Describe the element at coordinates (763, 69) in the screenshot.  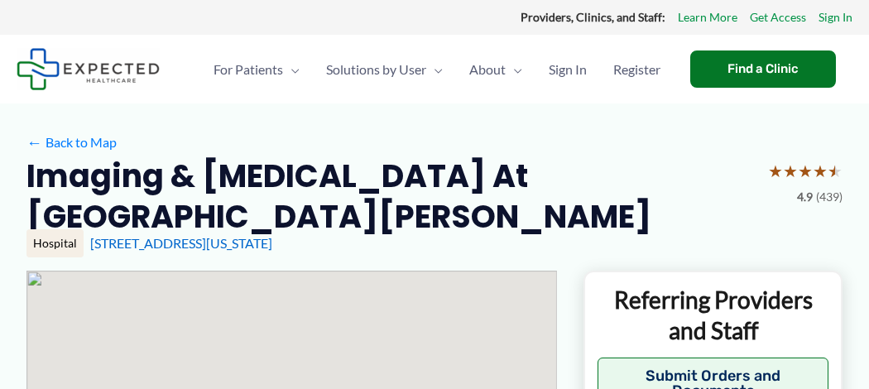
I see `a: Find a Clinic` at that location.